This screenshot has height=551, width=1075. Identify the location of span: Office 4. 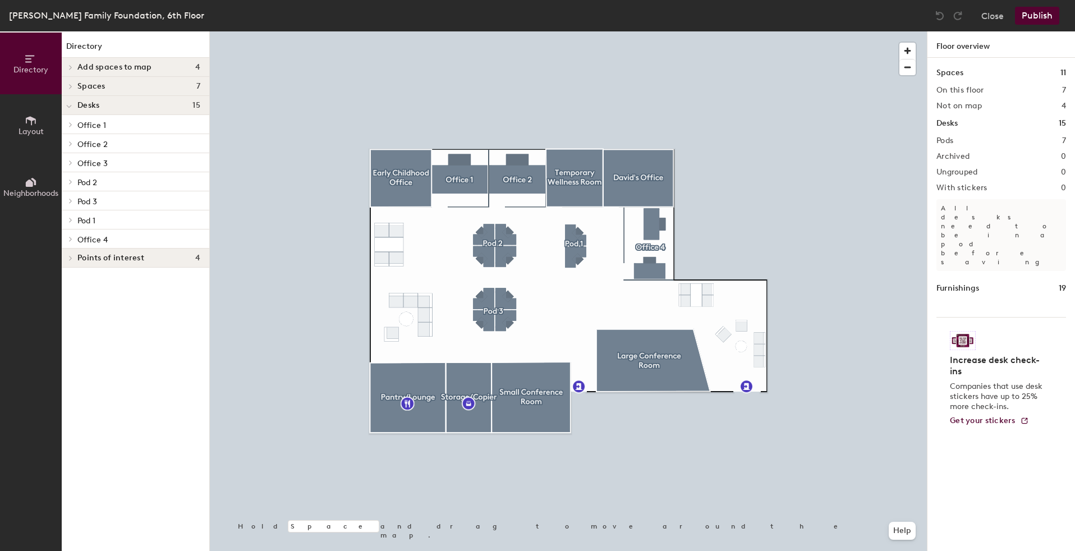
(93, 240).